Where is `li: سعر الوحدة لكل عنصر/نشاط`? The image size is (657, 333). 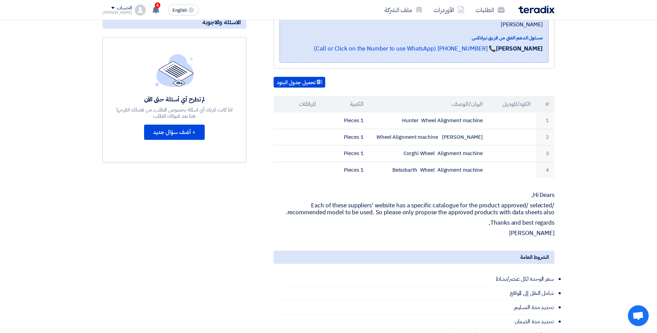
li: سعر الوحدة لكل عنصر/نشاط is located at coordinates (417, 279).